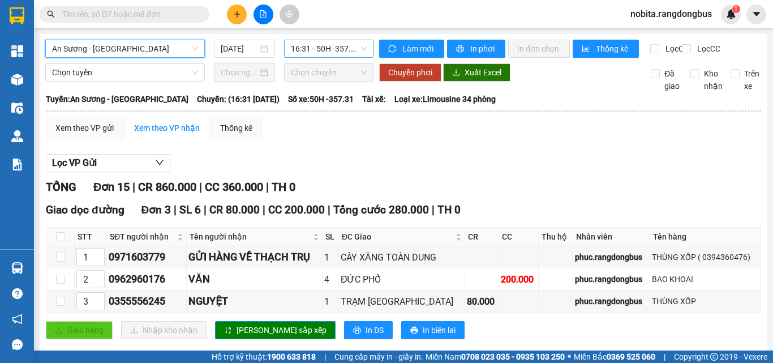 The width and height of the screenshot is (773, 363). Describe the element at coordinates (539, 49) in the screenshot. I see `button: In đơn chọn` at that location.